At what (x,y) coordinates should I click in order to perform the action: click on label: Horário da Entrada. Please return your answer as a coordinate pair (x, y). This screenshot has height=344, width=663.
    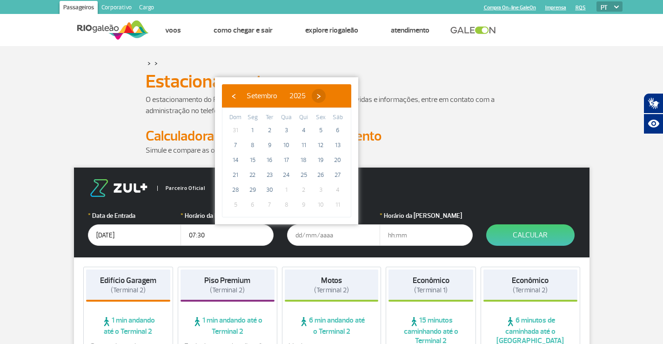
    Looking at the image, I should click on (227, 215).